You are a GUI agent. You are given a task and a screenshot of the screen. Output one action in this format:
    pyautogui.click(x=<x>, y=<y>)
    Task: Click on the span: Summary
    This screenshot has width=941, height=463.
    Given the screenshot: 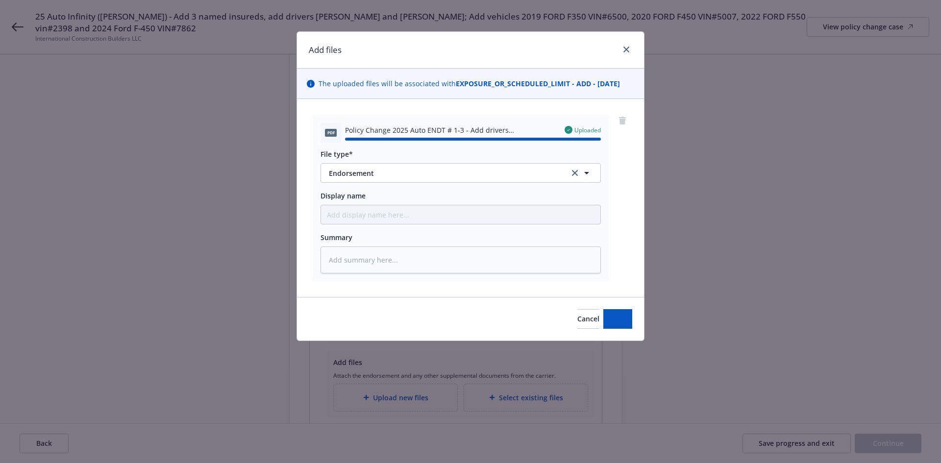 What is the action you would take?
    pyautogui.click(x=336, y=237)
    